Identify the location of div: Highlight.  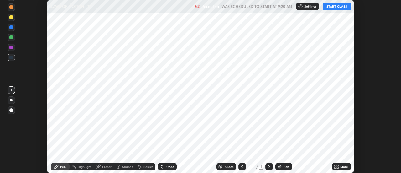
(85, 166).